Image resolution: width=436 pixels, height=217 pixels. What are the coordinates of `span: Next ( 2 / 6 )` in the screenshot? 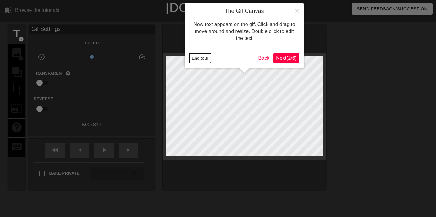 It's located at (286, 58).